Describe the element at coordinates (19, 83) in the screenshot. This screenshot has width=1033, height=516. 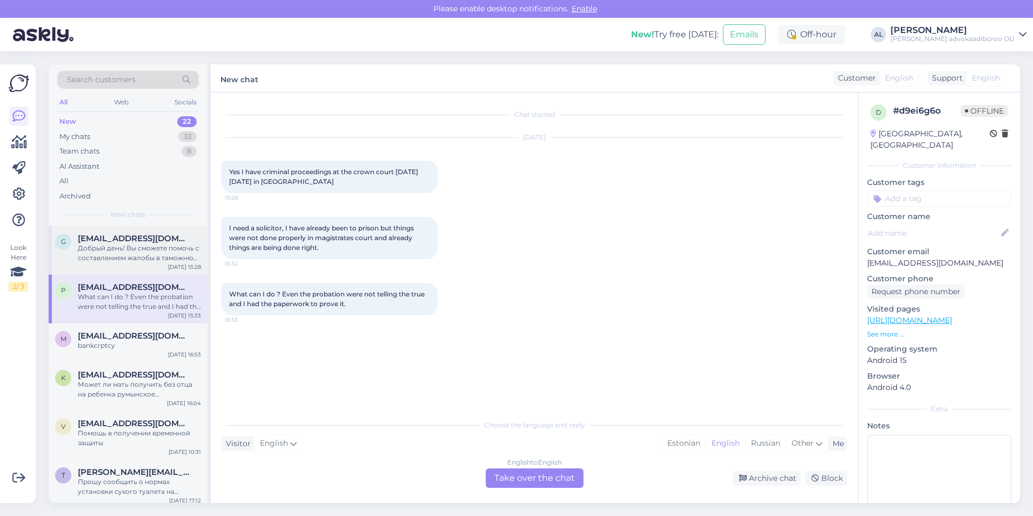
I see `img: Askly Logo` at that location.